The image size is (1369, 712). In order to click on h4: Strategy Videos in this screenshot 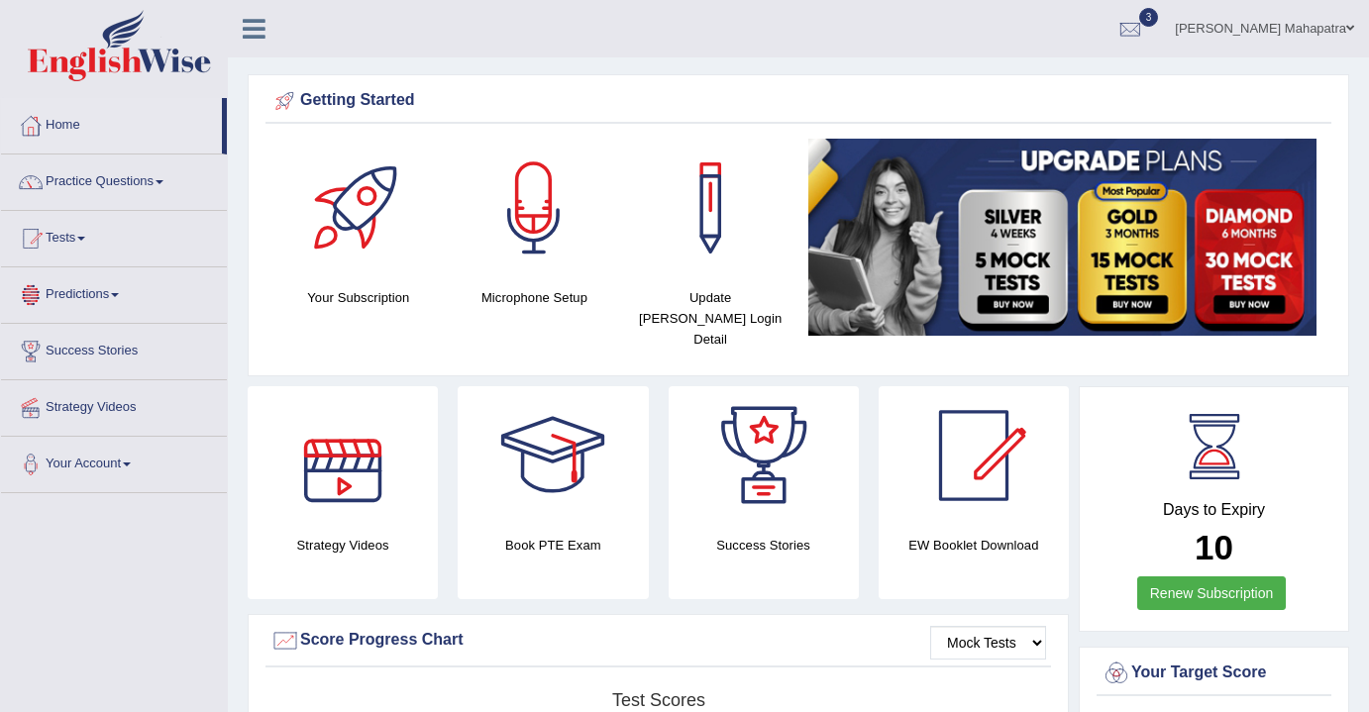, I will do `click(343, 545)`.